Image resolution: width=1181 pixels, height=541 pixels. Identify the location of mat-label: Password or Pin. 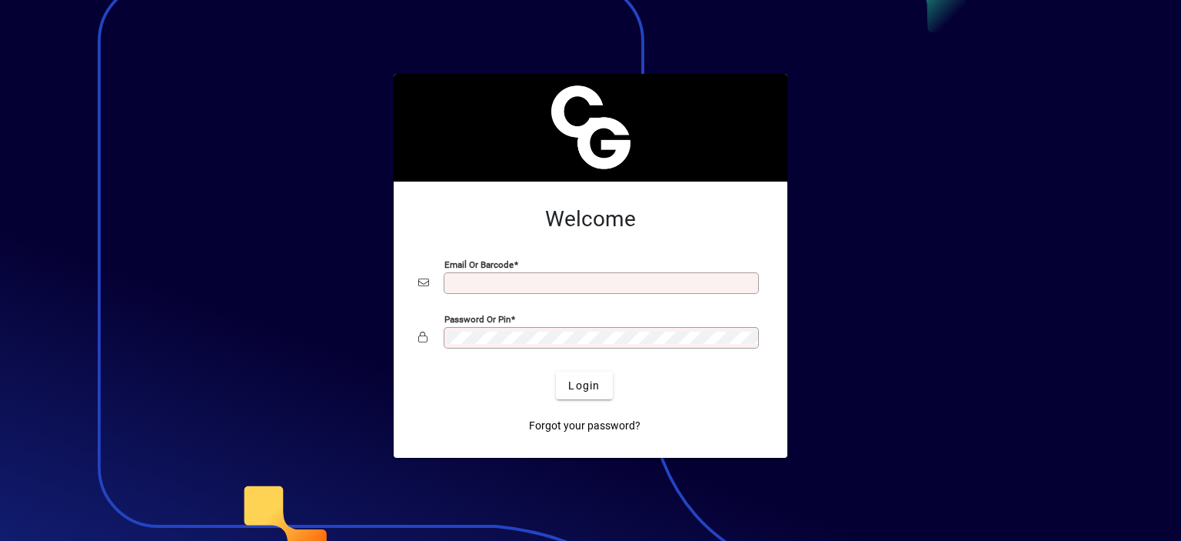
(478, 319).